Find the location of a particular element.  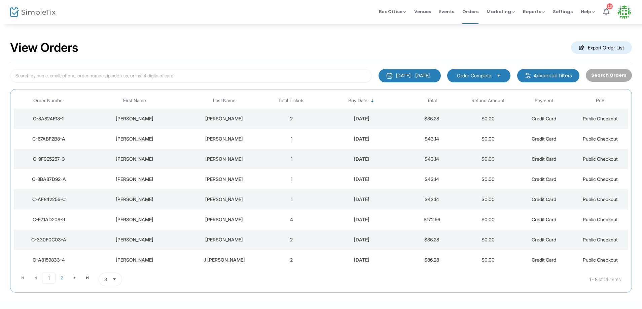

span: Events is located at coordinates (447, 11).